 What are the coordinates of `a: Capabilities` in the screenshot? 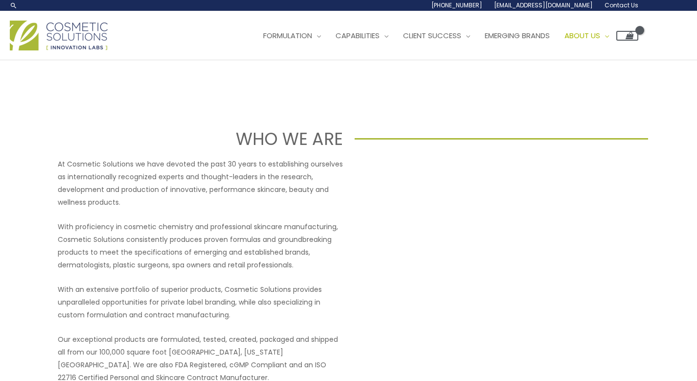 It's located at (362, 36).